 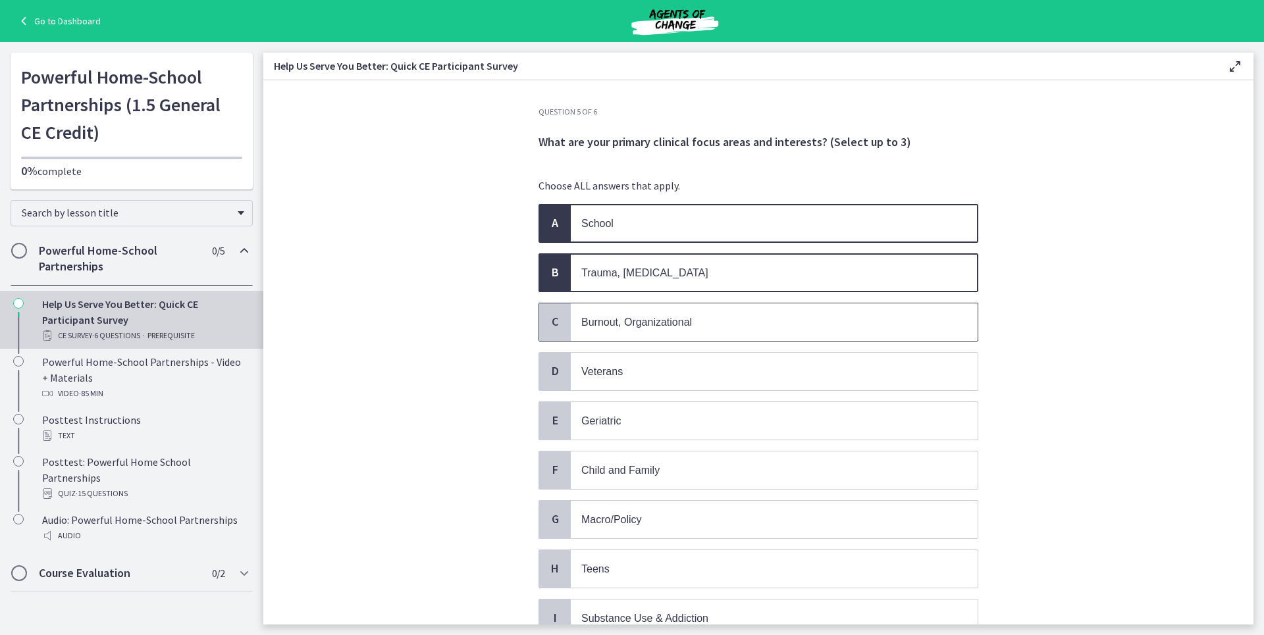 I want to click on span: Teens, so click(x=595, y=569).